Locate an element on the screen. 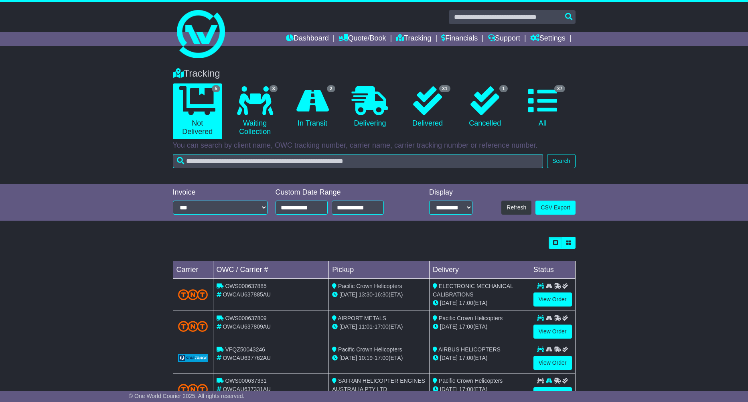 This screenshot has width=748, height=402. div: Tracking is located at coordinates (374, 73).